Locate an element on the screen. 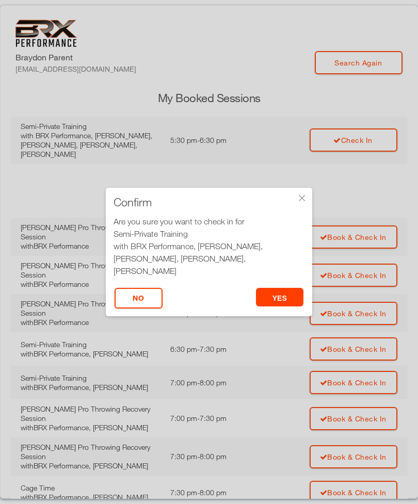 The image size is (418, 504). div: Are you sure you want to check in for at 5:30 pm? is located at coordinates (209, 252).